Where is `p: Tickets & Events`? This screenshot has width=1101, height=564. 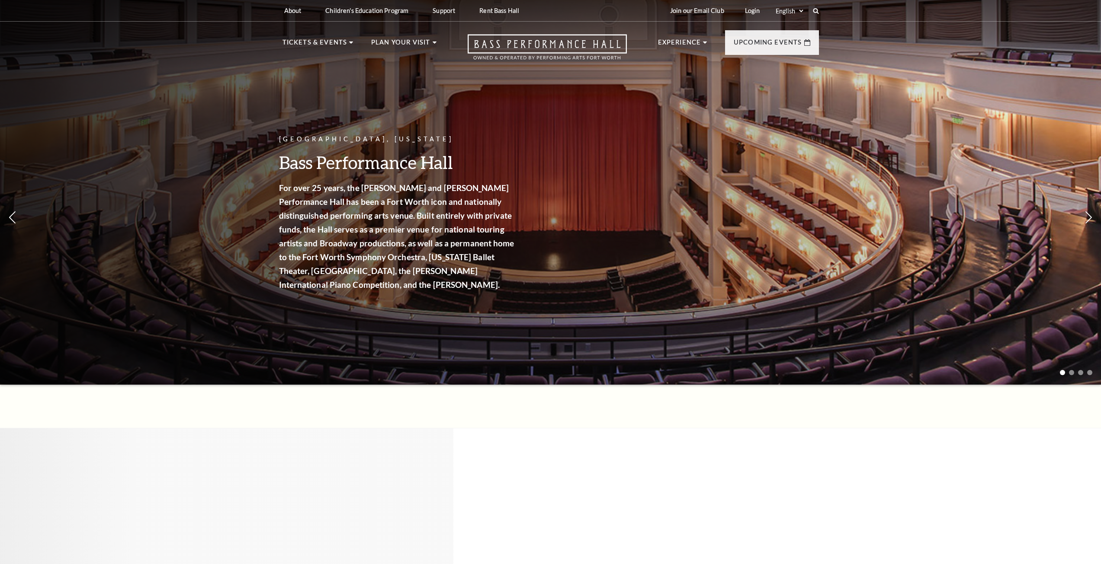
p: Tickets & Events is located at coordinates (315, 45).